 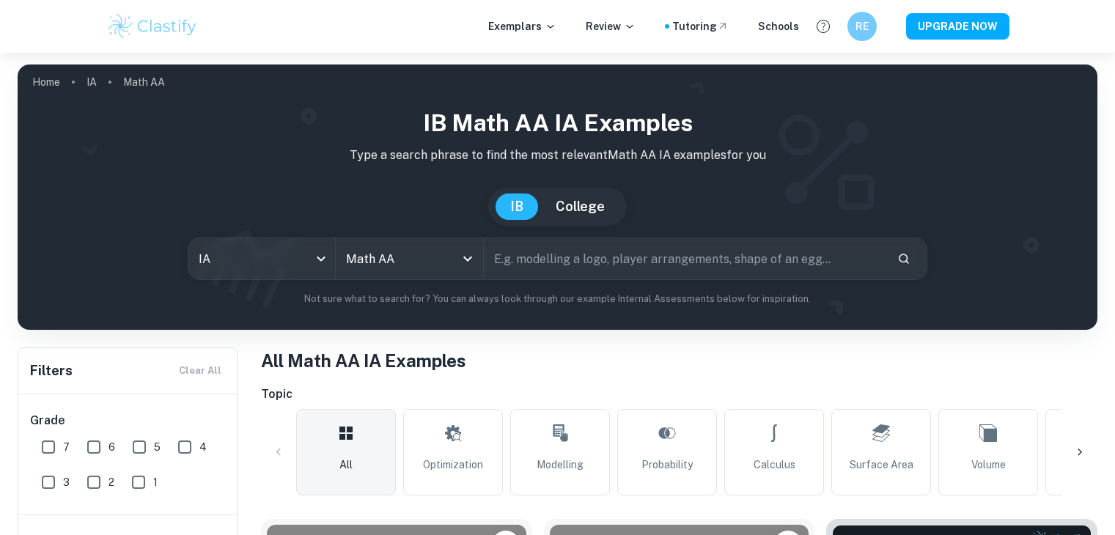 I want to click on span: 3, so click(x=66, y=482).